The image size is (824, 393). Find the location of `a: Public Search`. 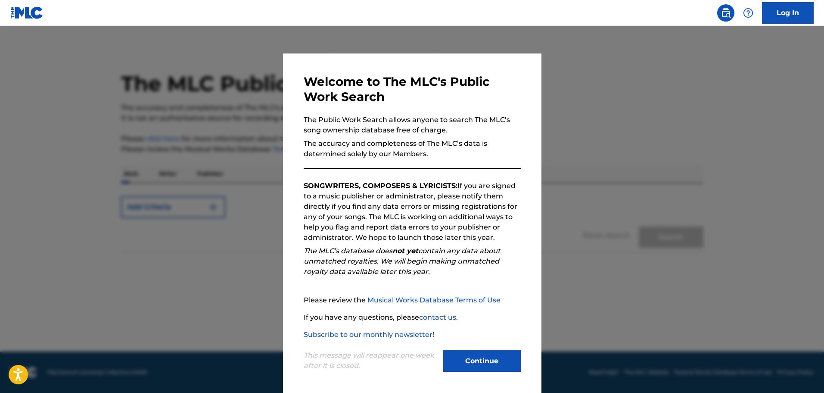

a: Public Search is located at coordinates (726, 13).